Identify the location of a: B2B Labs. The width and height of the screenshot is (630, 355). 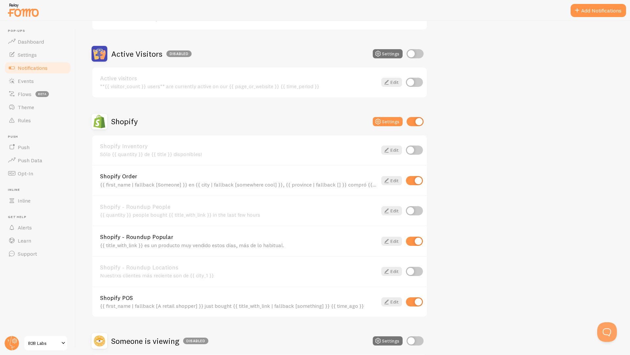
(46, 343).